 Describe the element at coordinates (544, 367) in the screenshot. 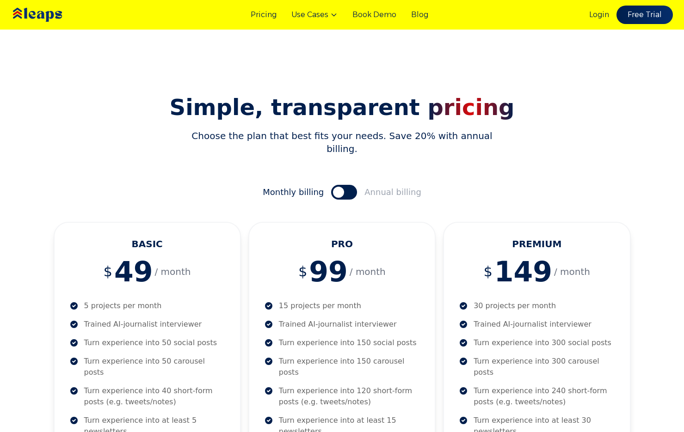

I see `p: Turn experience into 300 carousel posts` at that location.